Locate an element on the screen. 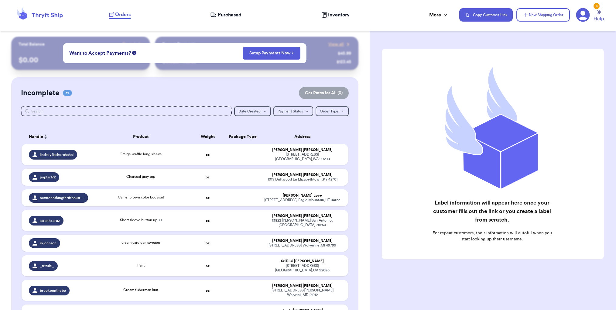  span: Inventory is located at coordinates (339, 15).